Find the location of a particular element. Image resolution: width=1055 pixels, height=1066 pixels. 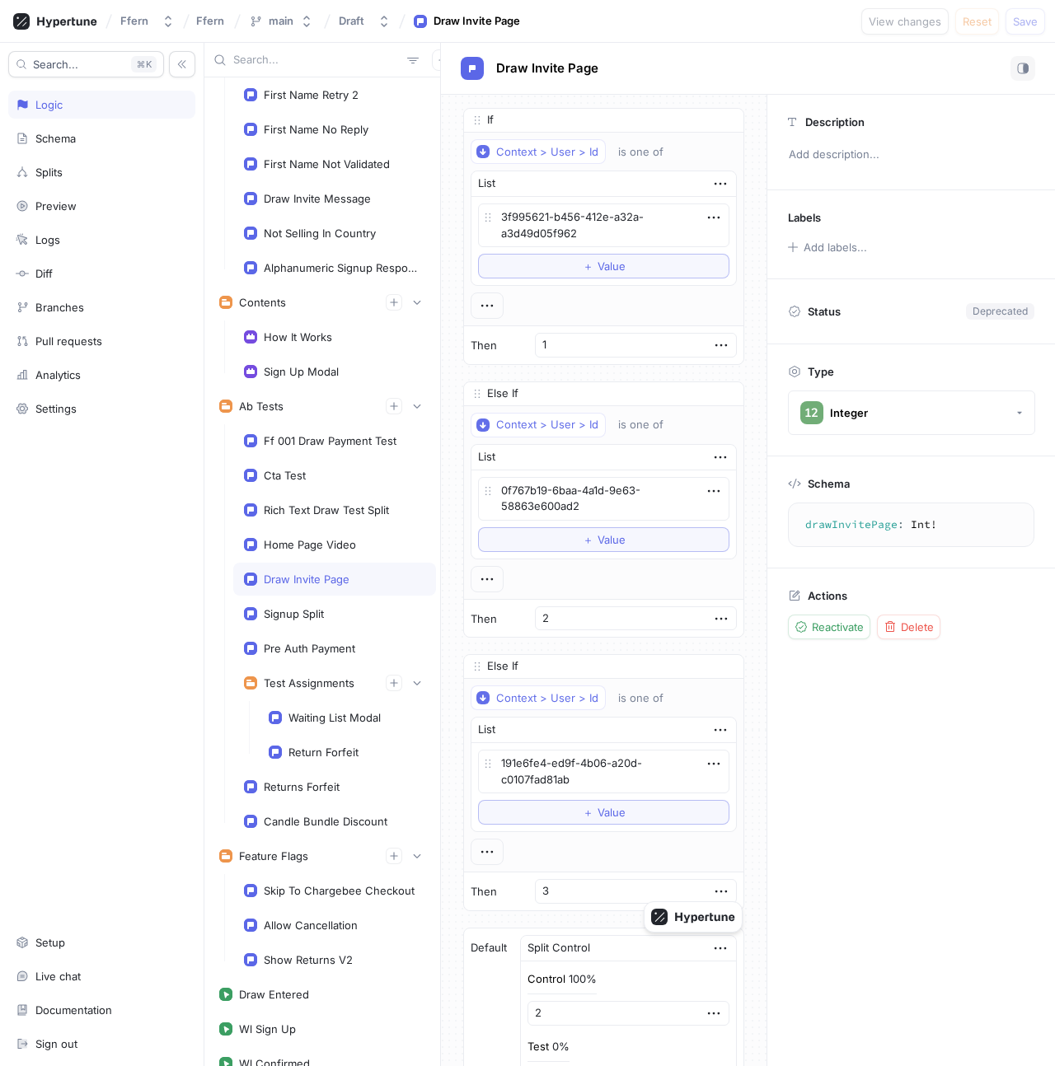

p: Test is located at coordinates (538, 1047).